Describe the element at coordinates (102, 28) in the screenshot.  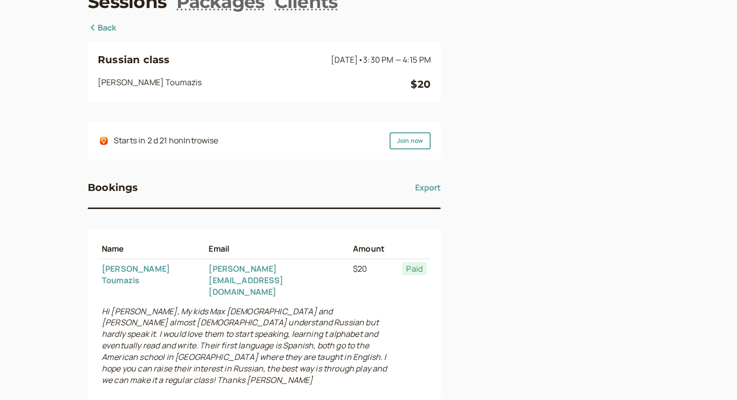
I see `a: Back` at that location.